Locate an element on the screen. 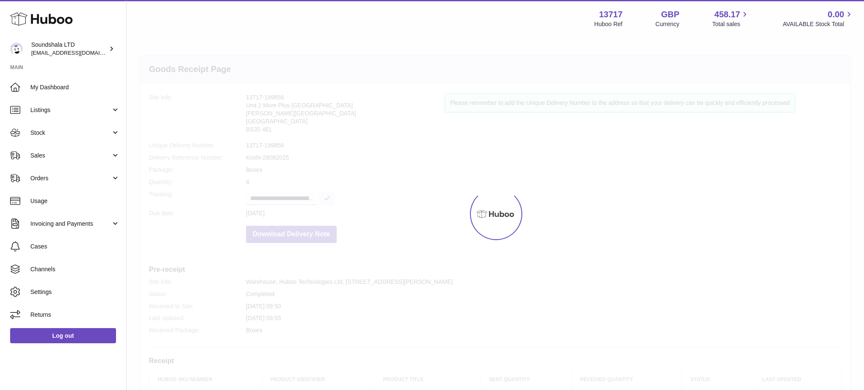  span: Returns is located at coordinates (75, 315).